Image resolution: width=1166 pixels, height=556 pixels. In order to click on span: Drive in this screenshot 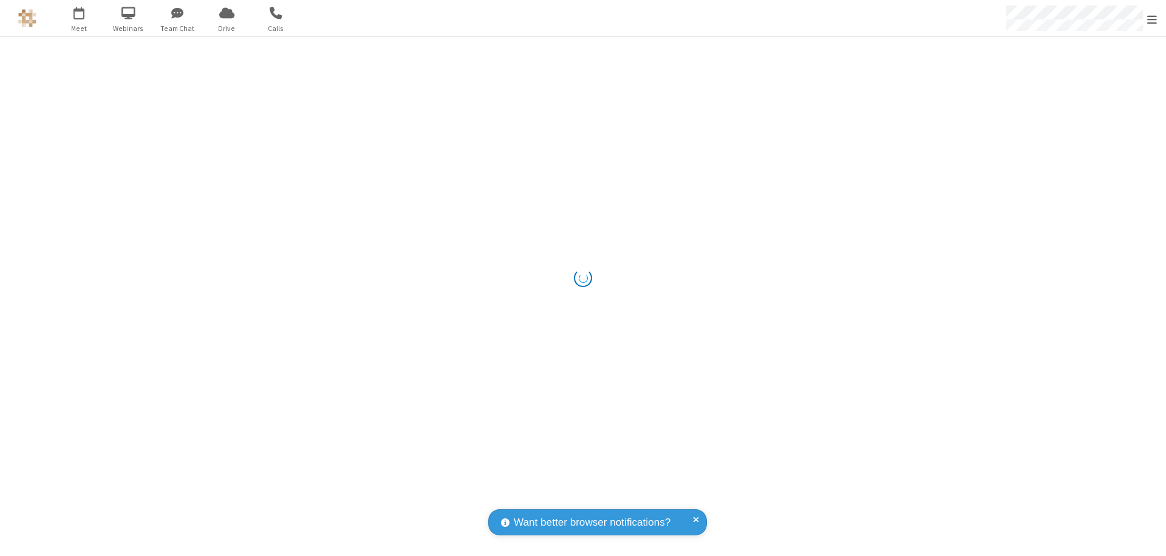, I will do `click(226, 29)`.